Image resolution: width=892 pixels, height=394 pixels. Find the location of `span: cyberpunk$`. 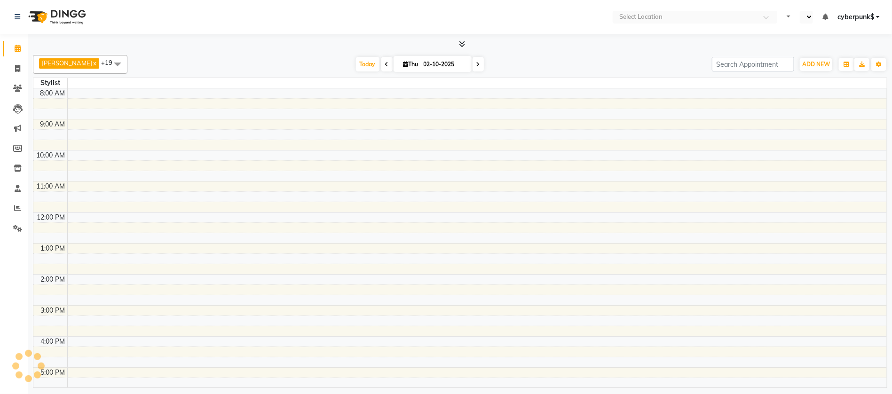

span: cyberpunk$ is located at coordinates (855, 17).